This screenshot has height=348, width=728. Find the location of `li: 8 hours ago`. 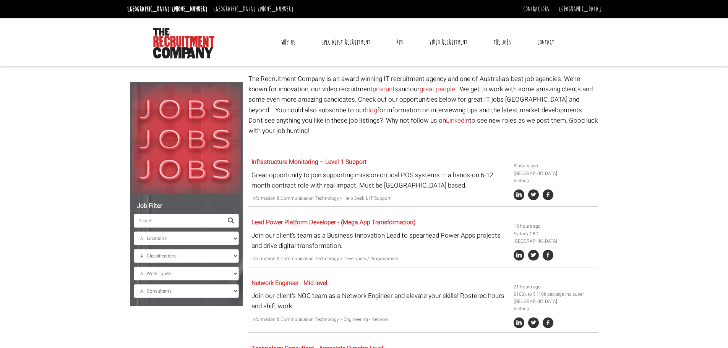

li: 8 hours ago is located at coordinates (555, 166).